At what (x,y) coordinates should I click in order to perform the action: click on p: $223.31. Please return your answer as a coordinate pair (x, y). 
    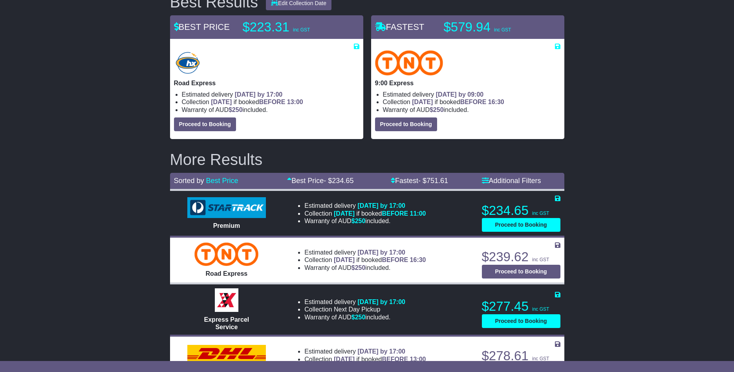
    Looking at the image, I should click on (292, 27).